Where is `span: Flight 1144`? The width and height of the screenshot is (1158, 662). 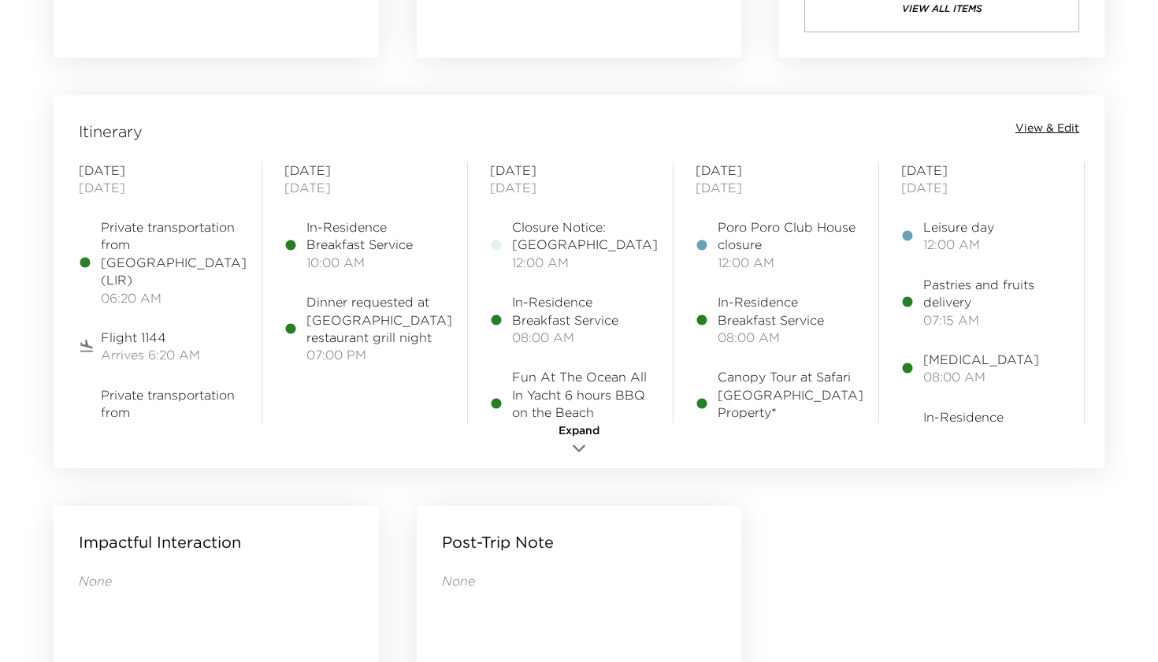 span: Flight 1144 is located at coordinates (151, 337).